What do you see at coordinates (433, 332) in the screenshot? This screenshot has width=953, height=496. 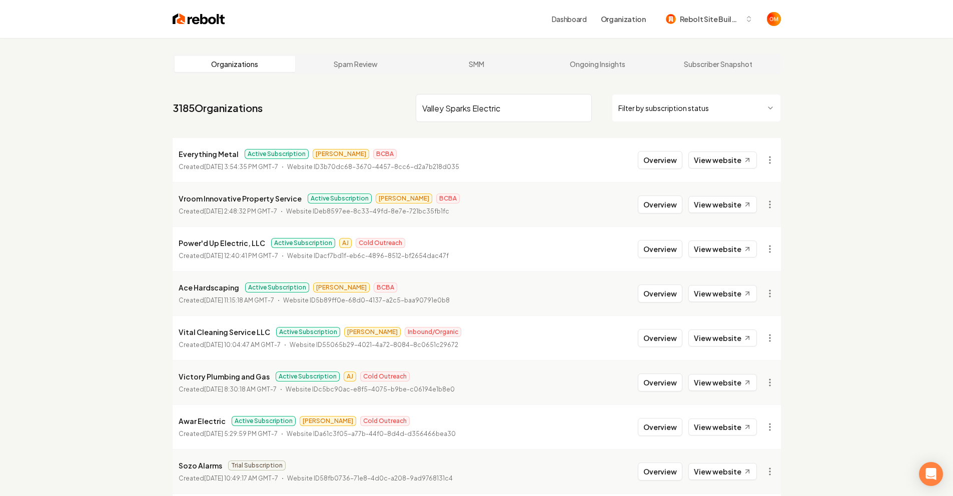 I see `span: Inbound/Organic` at bounding box center [433, 332].